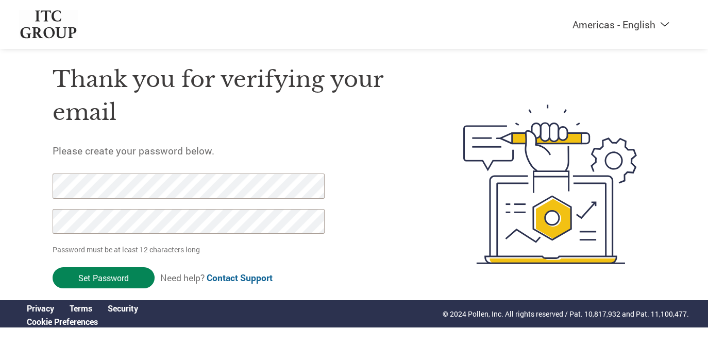  Describe the element at coordinates (81, 308) in the screenshot. I see `a: Terms` at that location.